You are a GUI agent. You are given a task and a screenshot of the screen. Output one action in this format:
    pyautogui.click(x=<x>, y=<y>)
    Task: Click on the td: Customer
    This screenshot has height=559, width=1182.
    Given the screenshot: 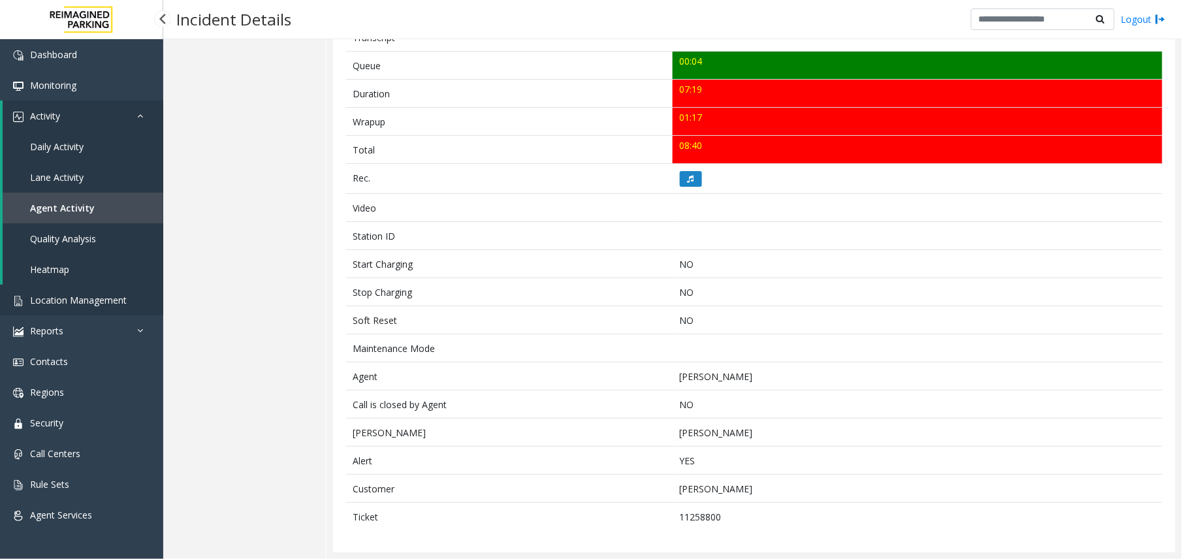 What is the action you would take?
    pyautogui.click(x=509, y=488)
    